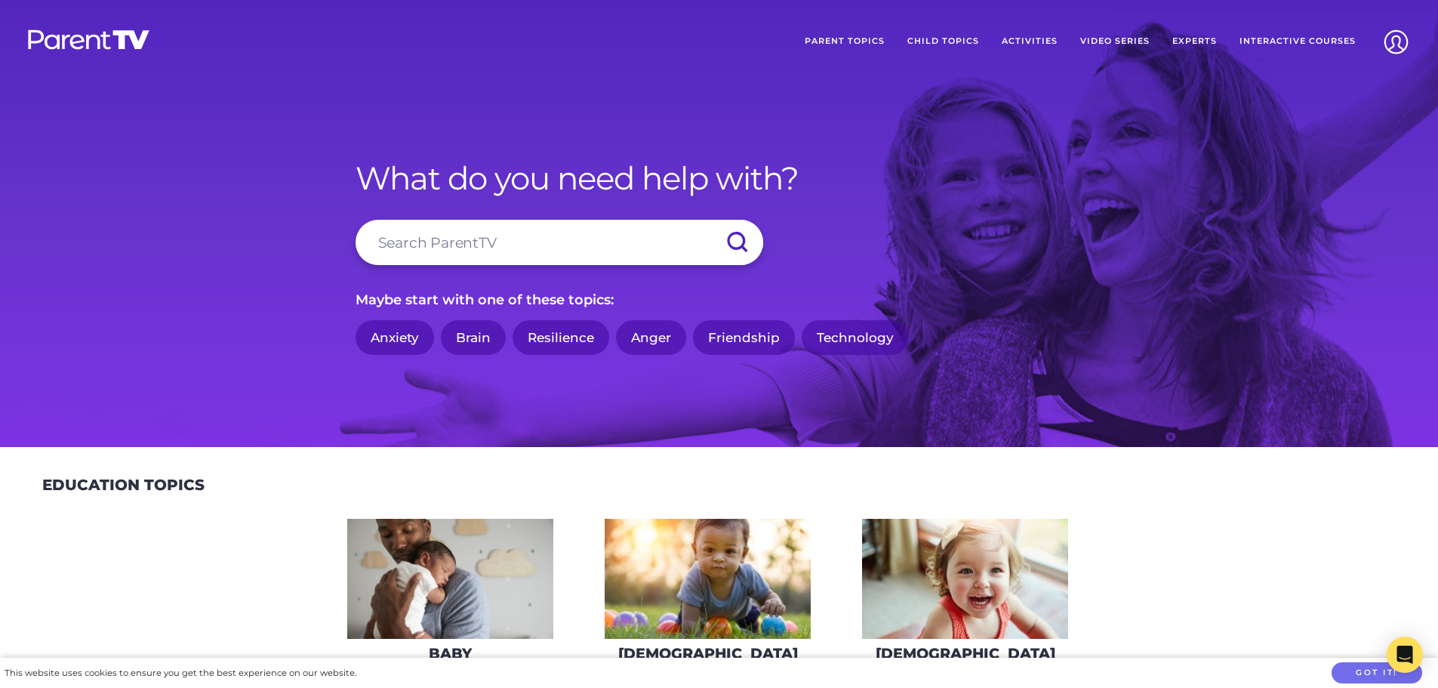  I want to click on input: Submit, so click(737, 242).